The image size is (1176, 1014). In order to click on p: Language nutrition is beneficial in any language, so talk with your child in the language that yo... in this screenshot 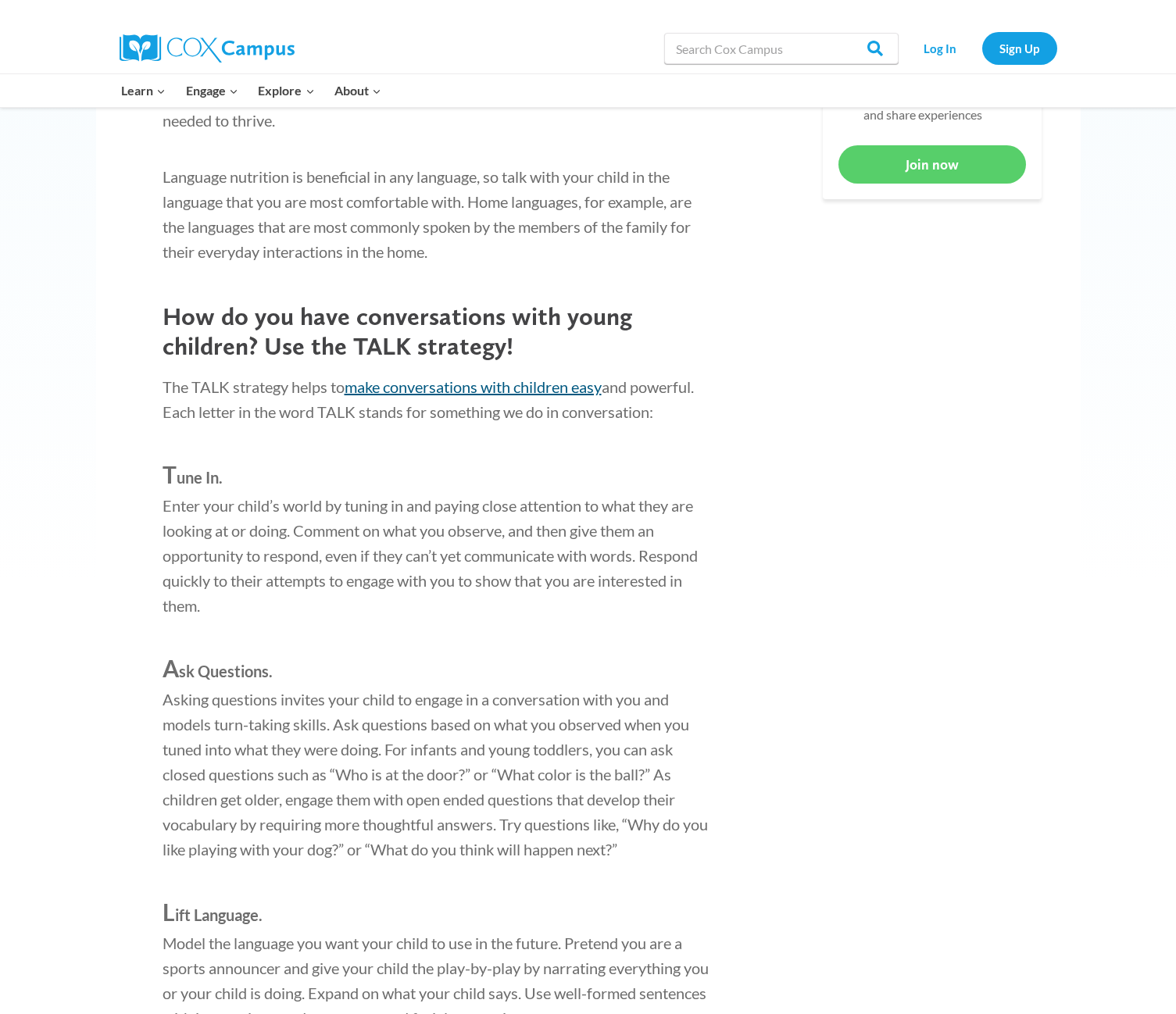, I will do `click(436, 214)`.